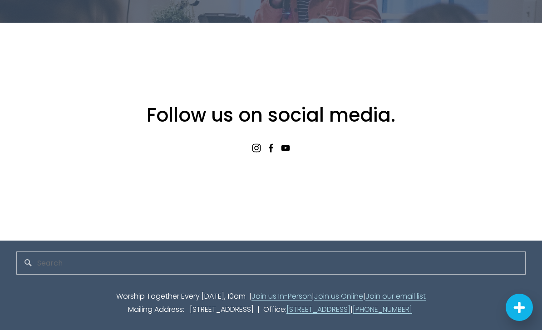 Image resolution: width=542 pixels, height=330 pixels. Describe the element at coordinates (256, 148) in the screenshot. I see `a: Instagram` at that location.